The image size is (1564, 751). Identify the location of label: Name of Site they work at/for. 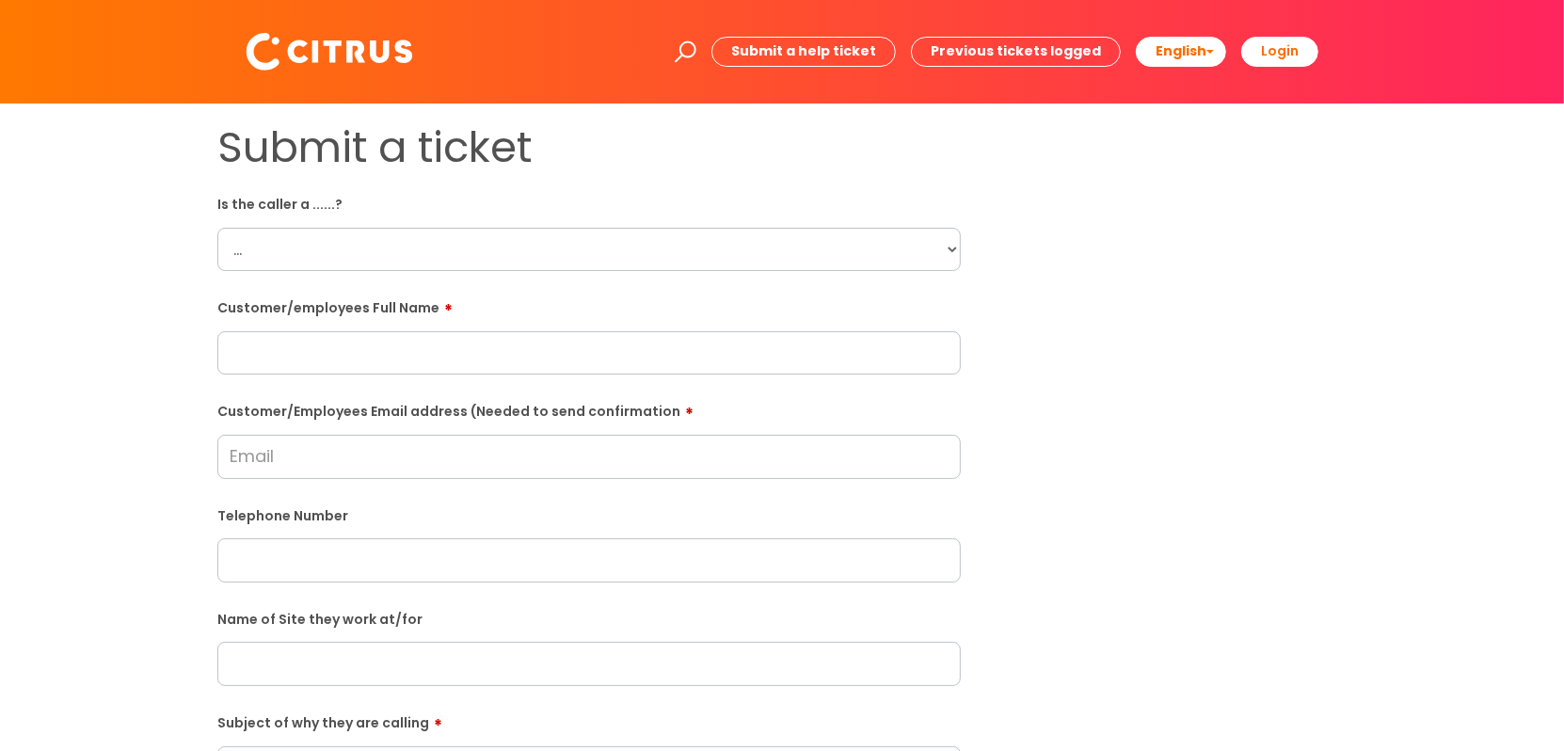
(589, 617).